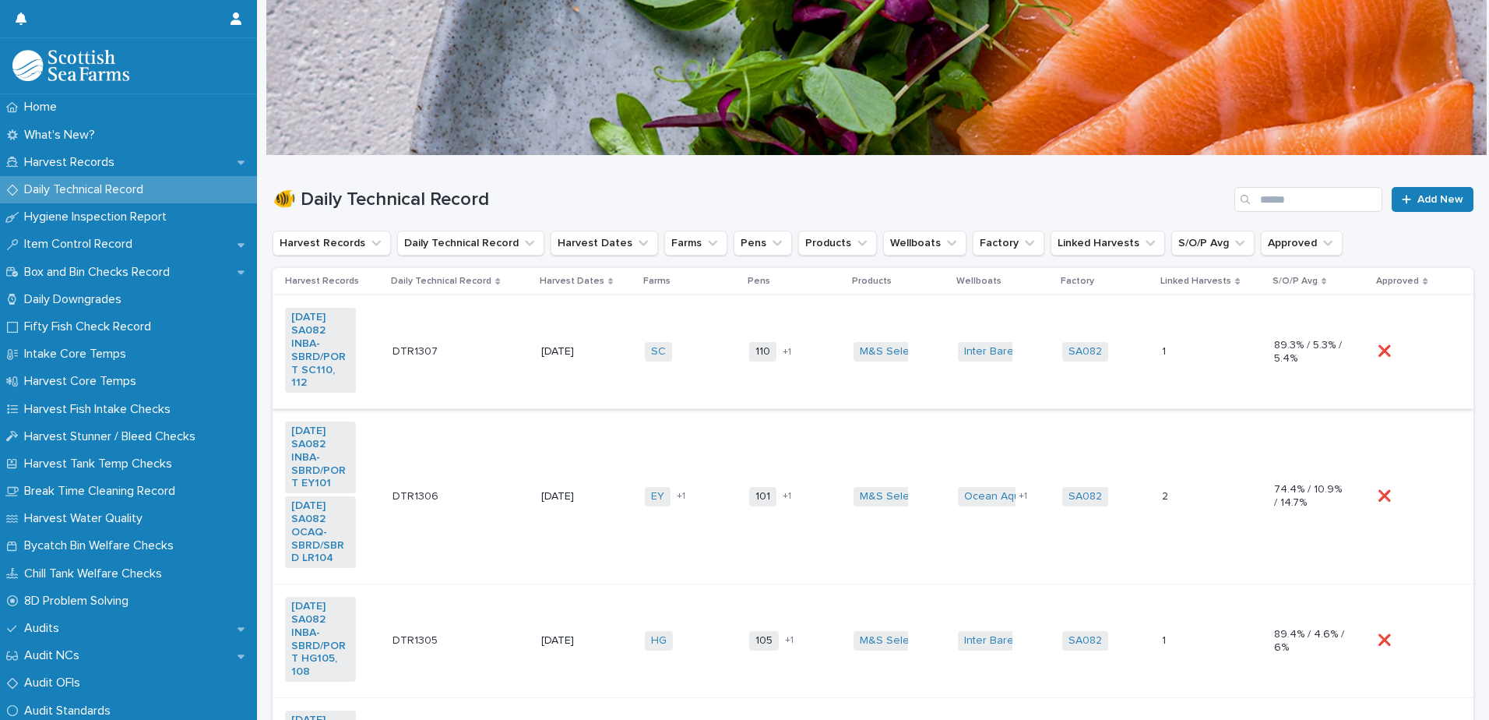 This screenshot has height=720, width=1489. Describe the element at coordinates (44, 628) in the screenshot. I see `p: Audits` at that location.